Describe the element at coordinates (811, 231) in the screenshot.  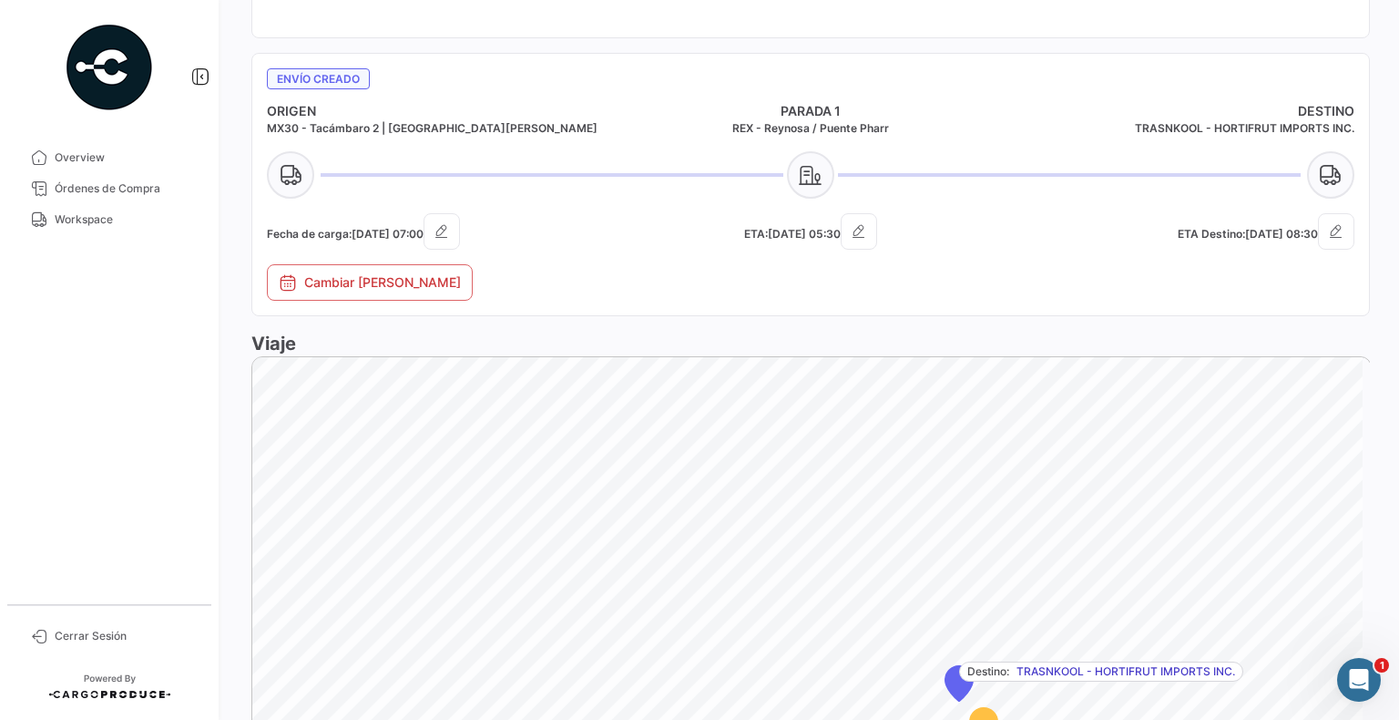
I see `h5: ETA:` at that location.